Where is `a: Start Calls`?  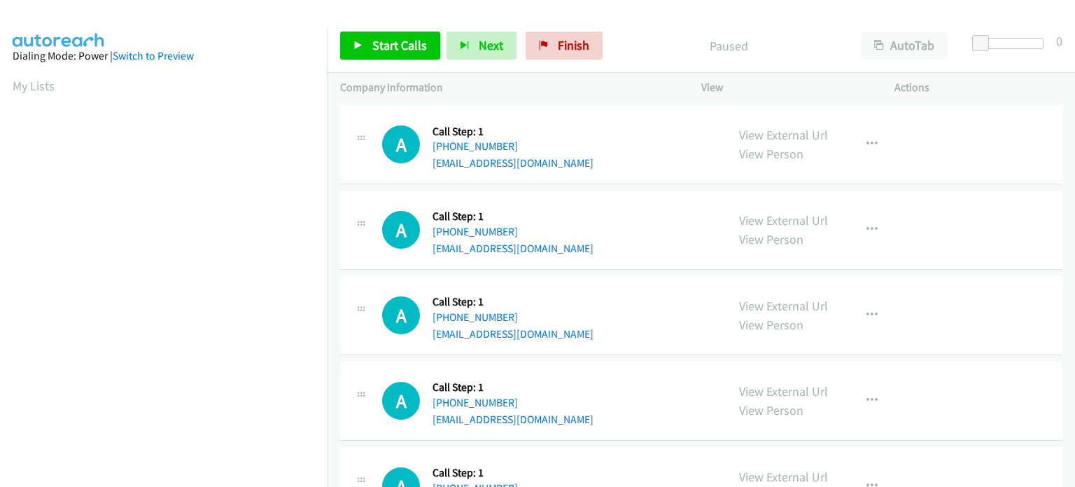
a: Start Calls is located at coordinates (390, 46).